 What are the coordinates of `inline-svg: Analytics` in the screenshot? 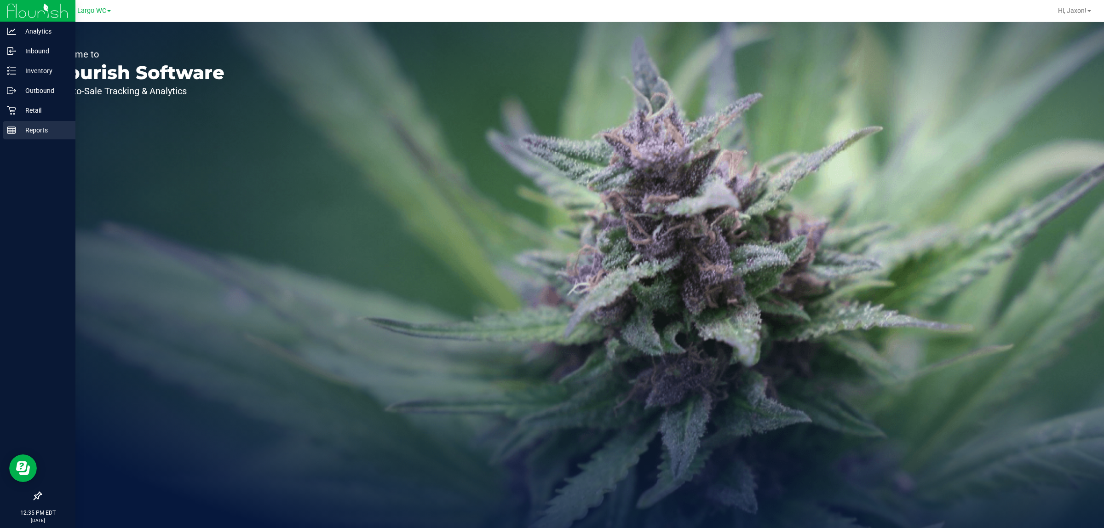 It's located at (11, 31).